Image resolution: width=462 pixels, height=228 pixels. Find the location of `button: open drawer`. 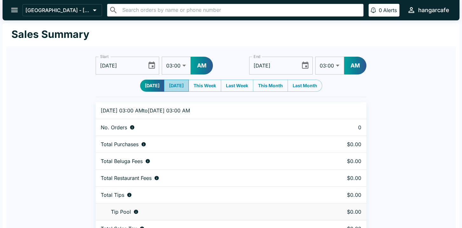

button: open drawer is located at coordinates (14, 10).